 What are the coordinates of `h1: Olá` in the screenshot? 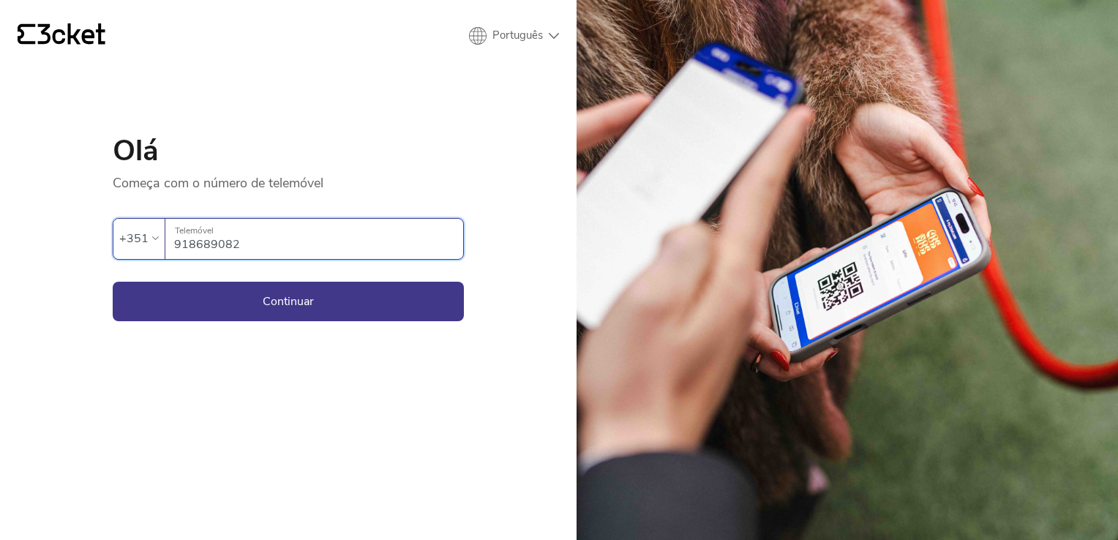 It's located at (288, 151).